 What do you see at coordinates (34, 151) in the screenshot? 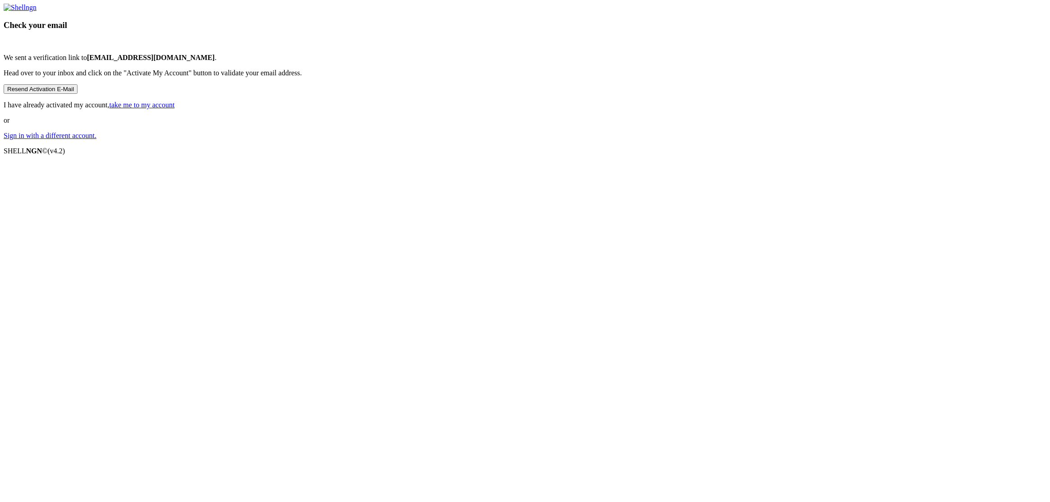
I see `b: NGN` at bounding box center [34, 151].